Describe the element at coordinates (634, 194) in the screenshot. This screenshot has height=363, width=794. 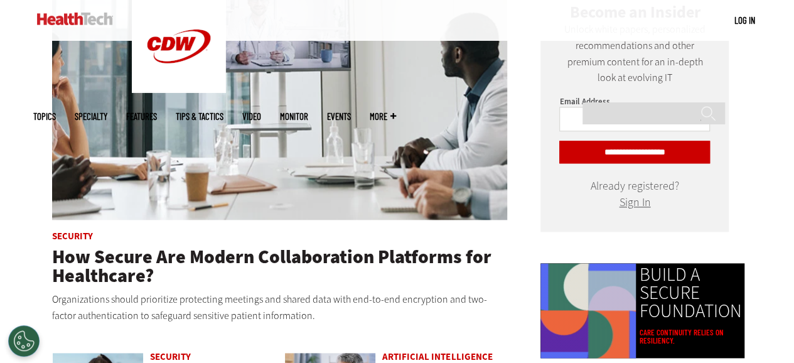
I see `div: Already registered?` at that location.